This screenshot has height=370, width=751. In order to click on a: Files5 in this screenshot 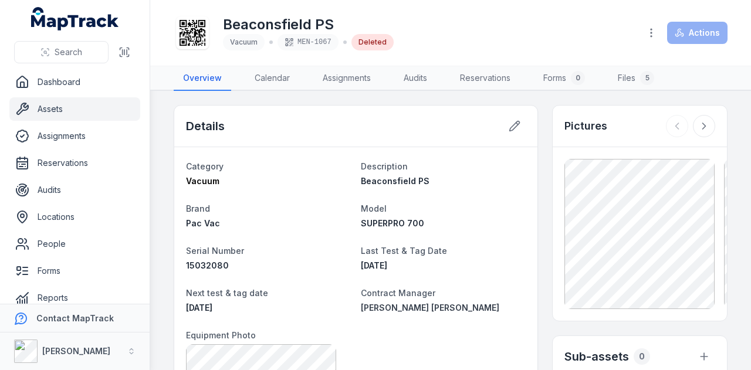, I will do `click(636, 79)`.